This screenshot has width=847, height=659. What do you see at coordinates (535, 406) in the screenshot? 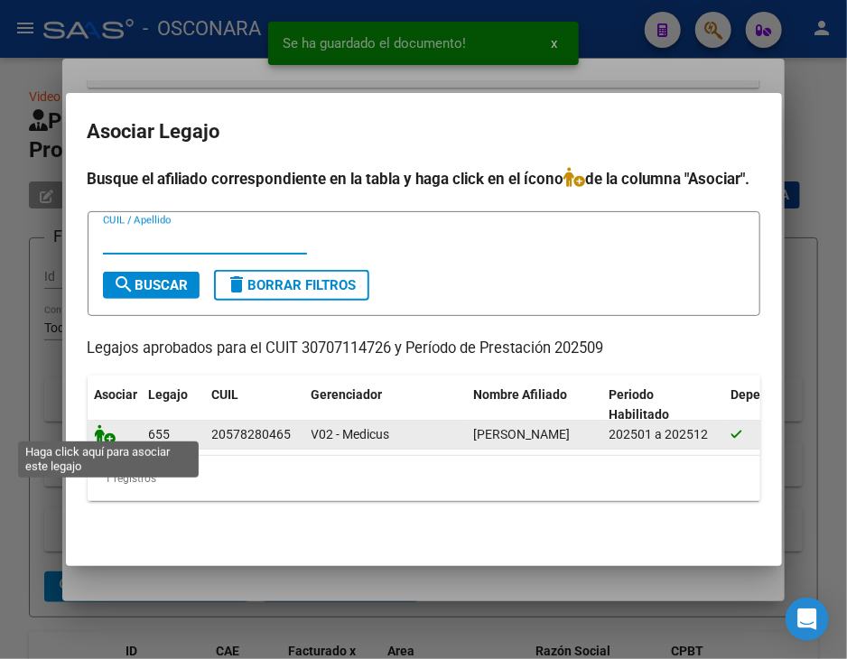
I see `datatable-header-cell: Nombre Afiliado` at bounding box center [535, 406].